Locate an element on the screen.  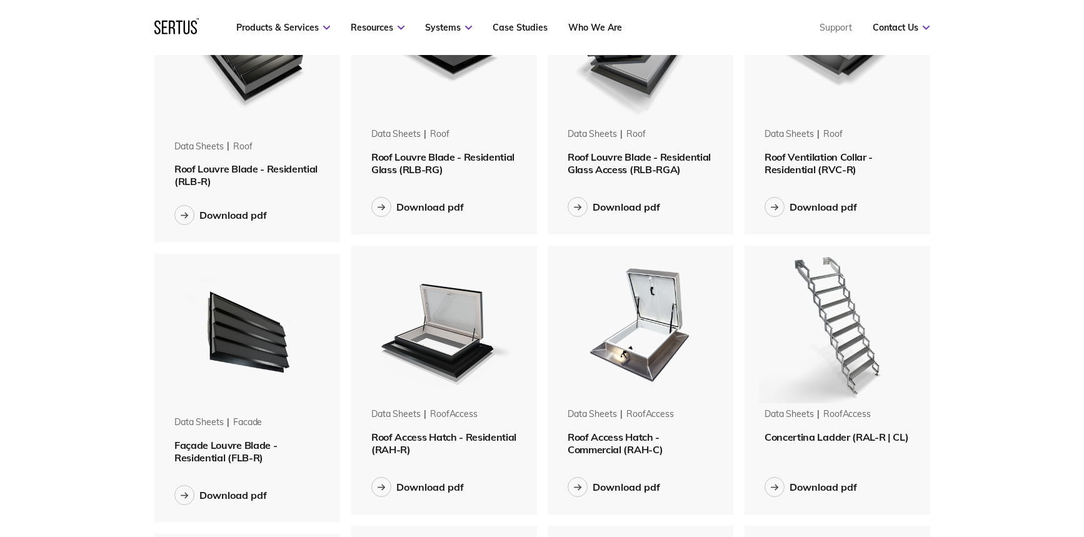
span: Roof Access Hatch - Commercial (RAH-C) is located at coordinates (615, 443).